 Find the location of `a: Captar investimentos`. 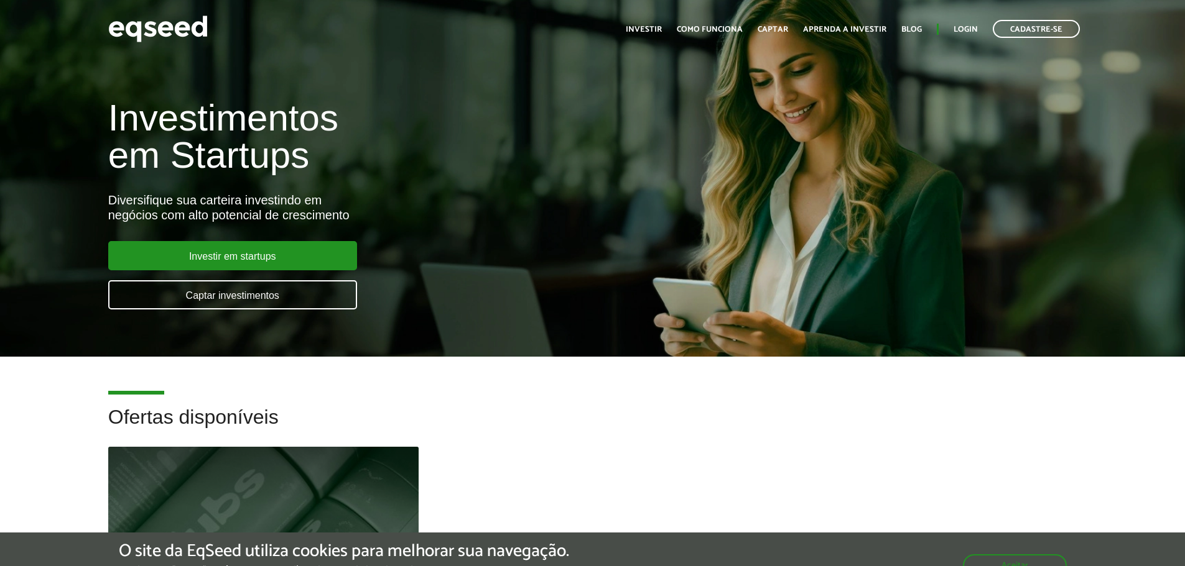

a: Captar investimentos is located at coordinates (233, 295).